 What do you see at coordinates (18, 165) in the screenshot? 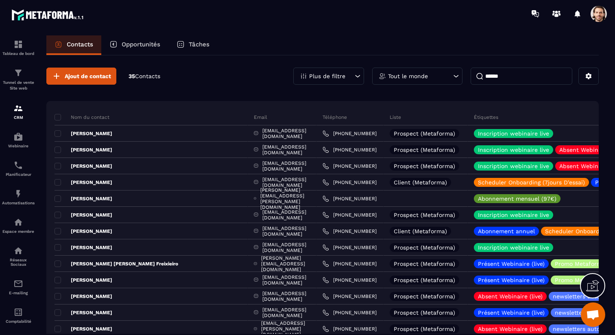
I see `img: scheduler` at bounding box center [18, 165].